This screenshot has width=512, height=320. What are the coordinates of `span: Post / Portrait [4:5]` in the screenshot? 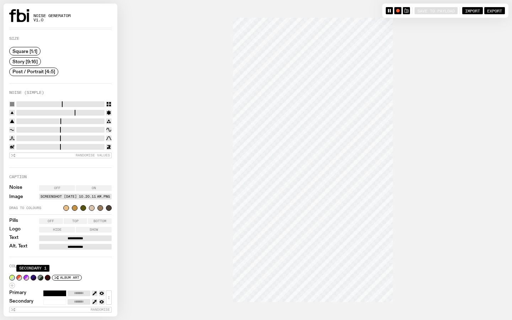 It's located at (34, 71).